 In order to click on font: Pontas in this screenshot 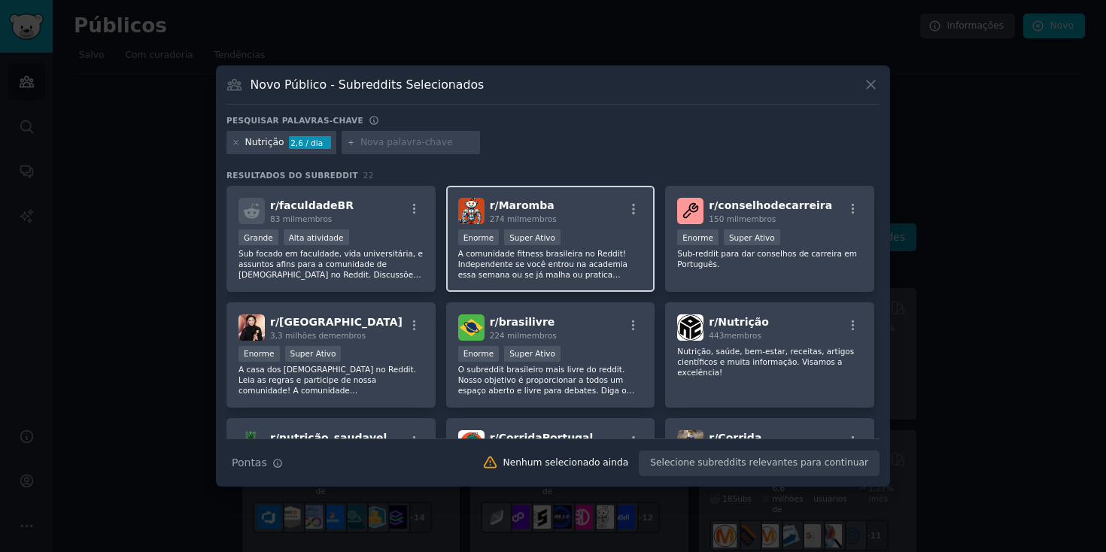, I will do `click(249, 463)`.